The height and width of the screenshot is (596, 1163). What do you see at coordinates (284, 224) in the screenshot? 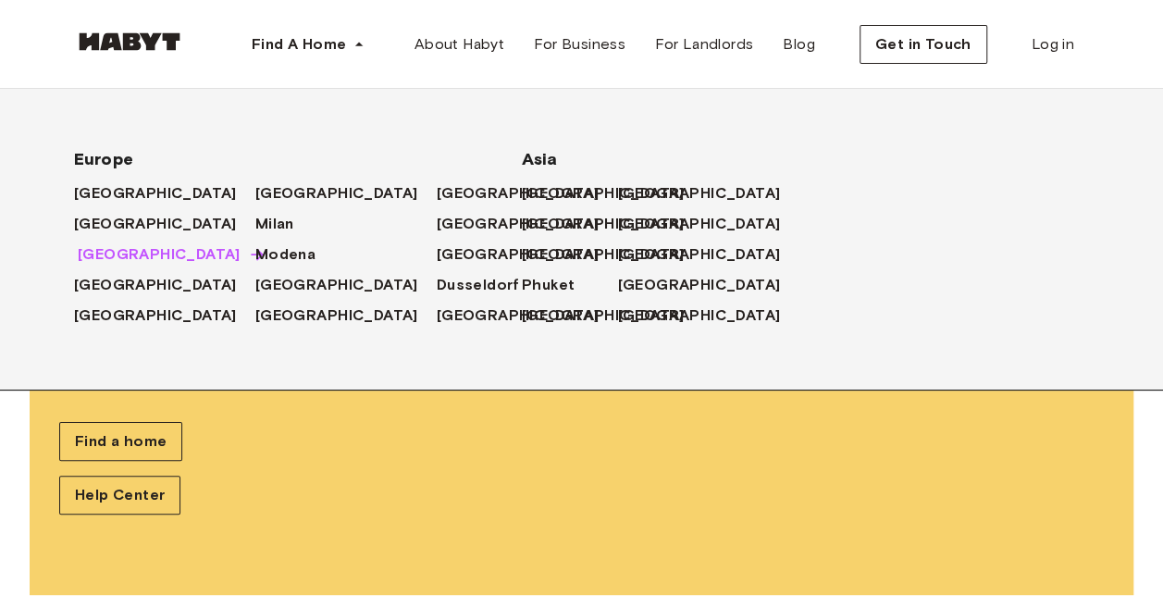
I see `a: Milan` at bounding box center [284, 224].